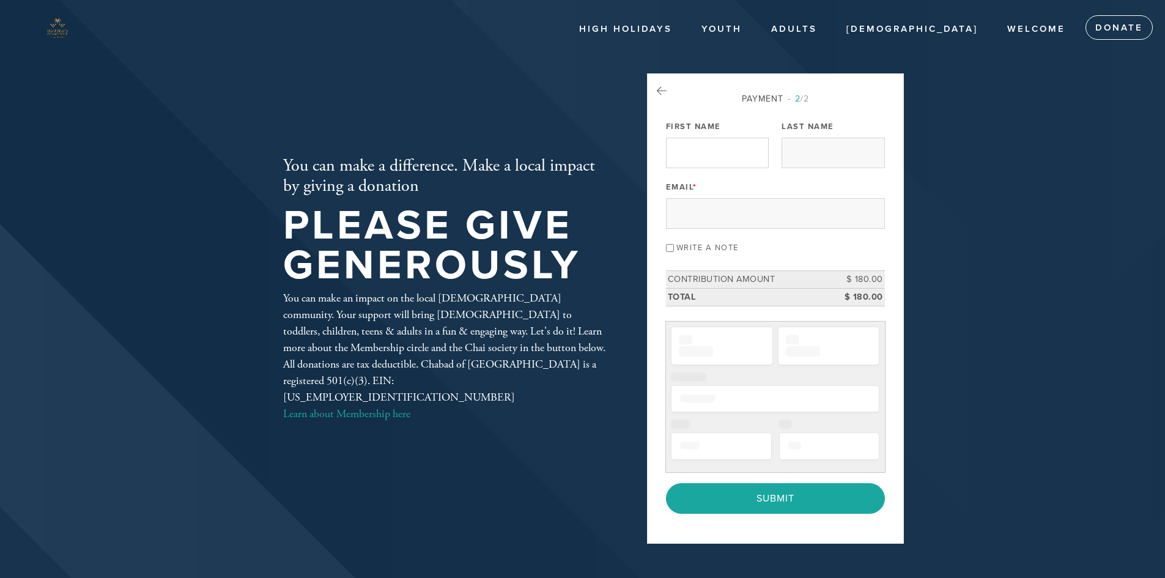 This screenshot has width=1165, height=578. What do you see at coordinates (681, 187) in the screenshot?
I see `label: Email` at bounding box center [681, 187].